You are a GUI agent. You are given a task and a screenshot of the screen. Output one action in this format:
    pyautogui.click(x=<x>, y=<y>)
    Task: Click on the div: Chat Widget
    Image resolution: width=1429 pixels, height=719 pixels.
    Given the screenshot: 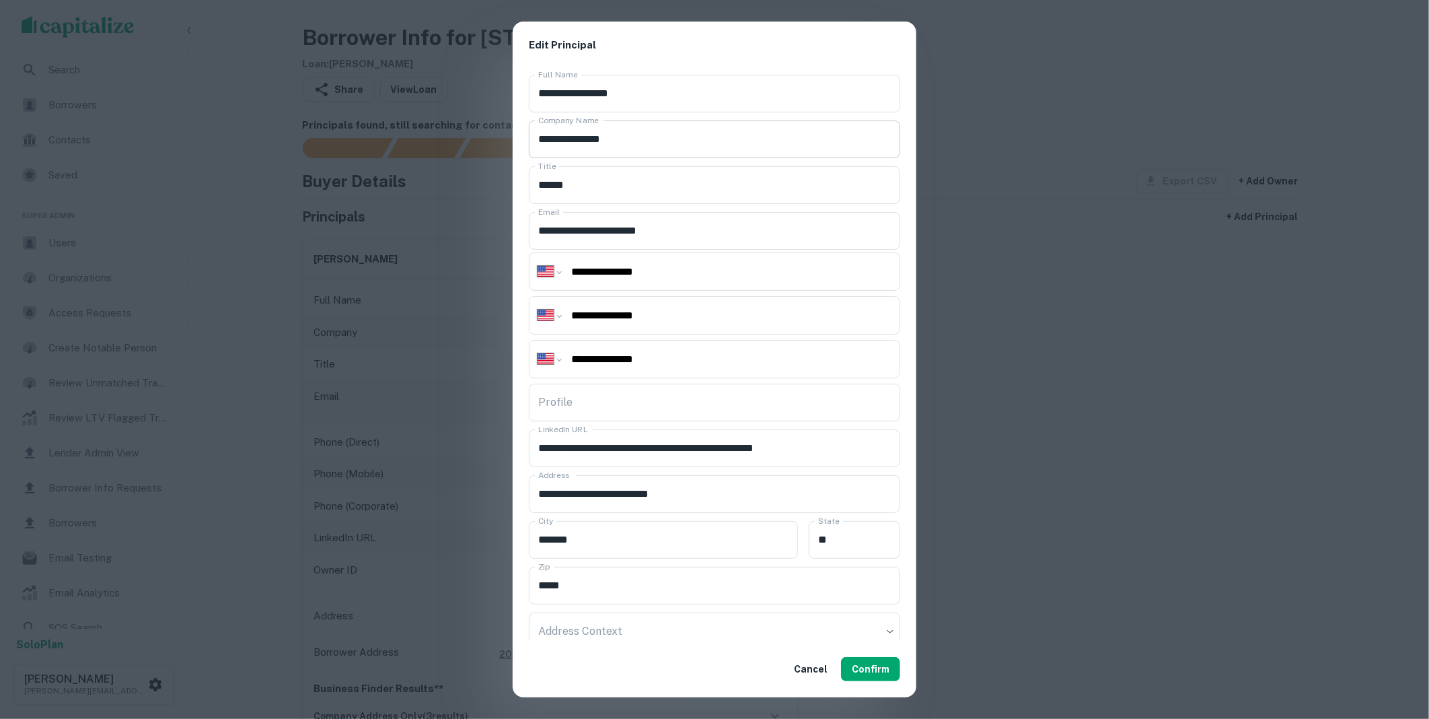 What is the action you would take?
    pyautogui.click(x=1396, y=643)
    